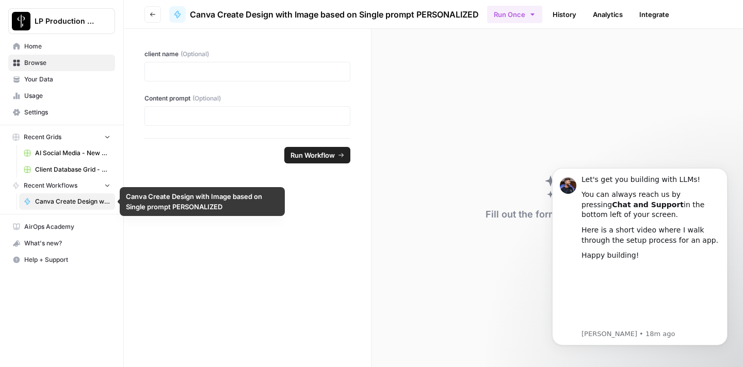 Image resolution: width=743 pixels, height=367 pixels. I want to click on button: Run Once, so click(514, 14).